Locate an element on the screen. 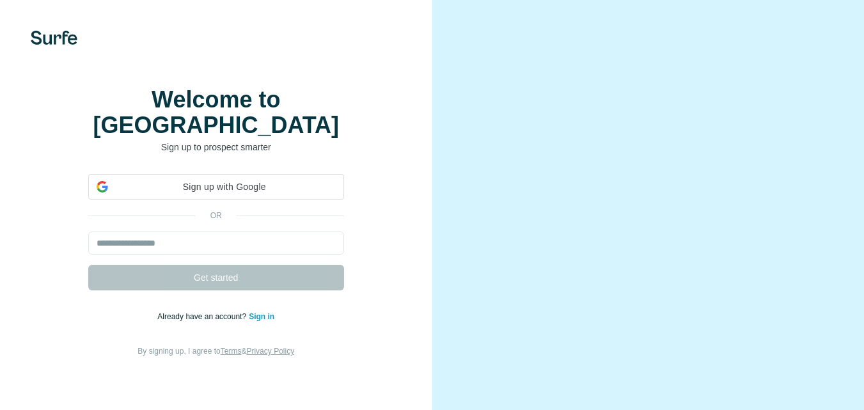 This screenshot has height=410, width=864. span: Sign up with Google is located at coordinates (225, 187).